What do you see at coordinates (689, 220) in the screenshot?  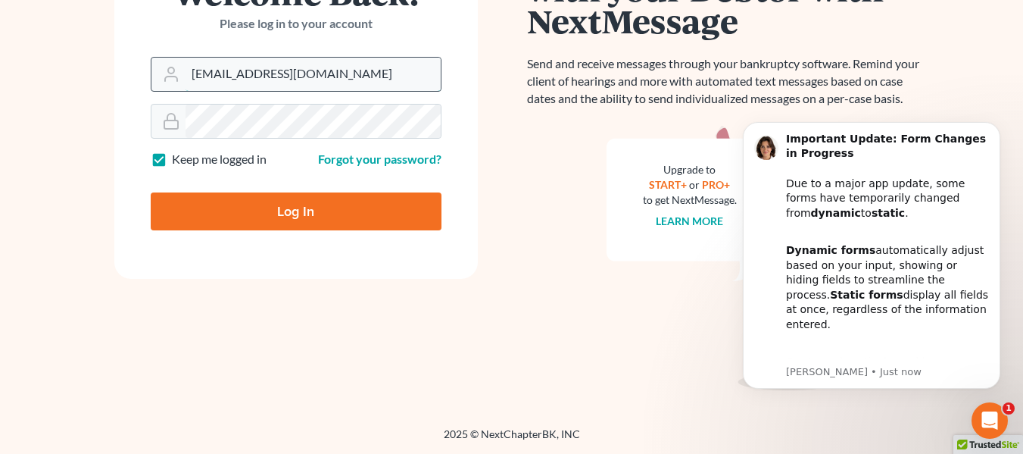 I see `a: Learn more` at bounding box center [689, 220].